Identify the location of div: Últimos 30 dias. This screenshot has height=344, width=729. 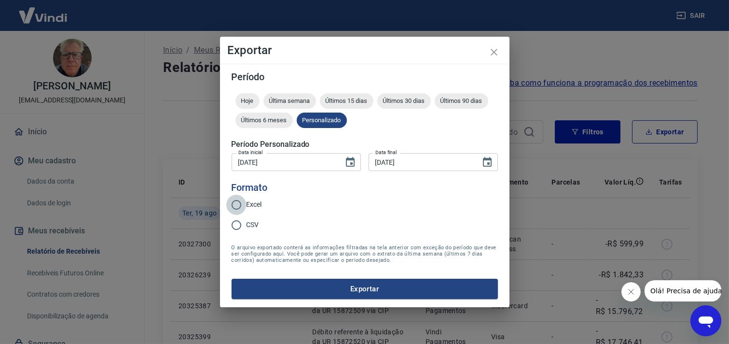
(404, 101).